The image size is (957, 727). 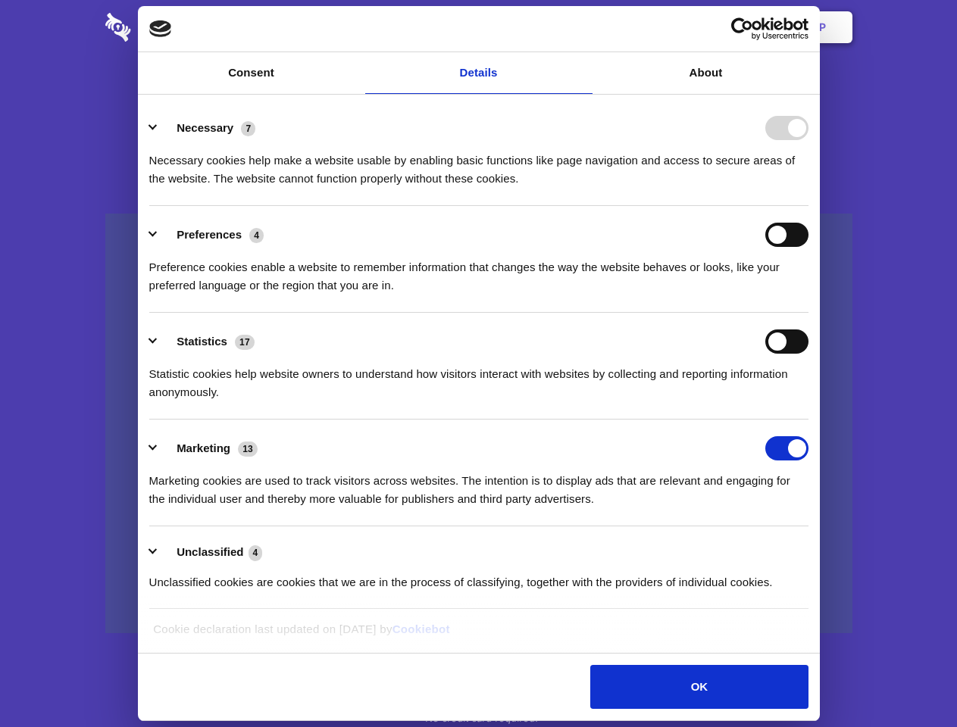 What do you see at coordinates (248, 449) in the screenshot?
I see `span: 13` at bounding box center [248, 449].